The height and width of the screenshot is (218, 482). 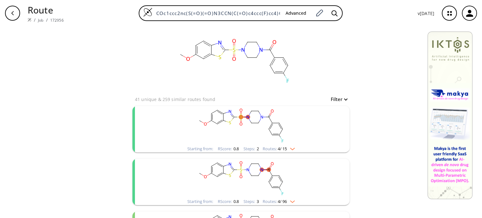 I want to click on span: 2, so click(x=257, y=149).